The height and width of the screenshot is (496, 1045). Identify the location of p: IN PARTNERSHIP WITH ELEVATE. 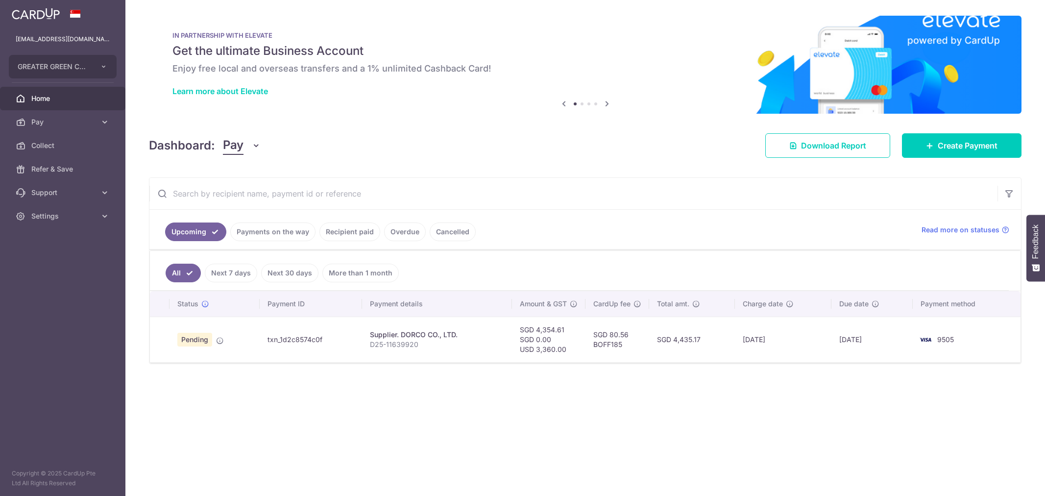
(585, 35).